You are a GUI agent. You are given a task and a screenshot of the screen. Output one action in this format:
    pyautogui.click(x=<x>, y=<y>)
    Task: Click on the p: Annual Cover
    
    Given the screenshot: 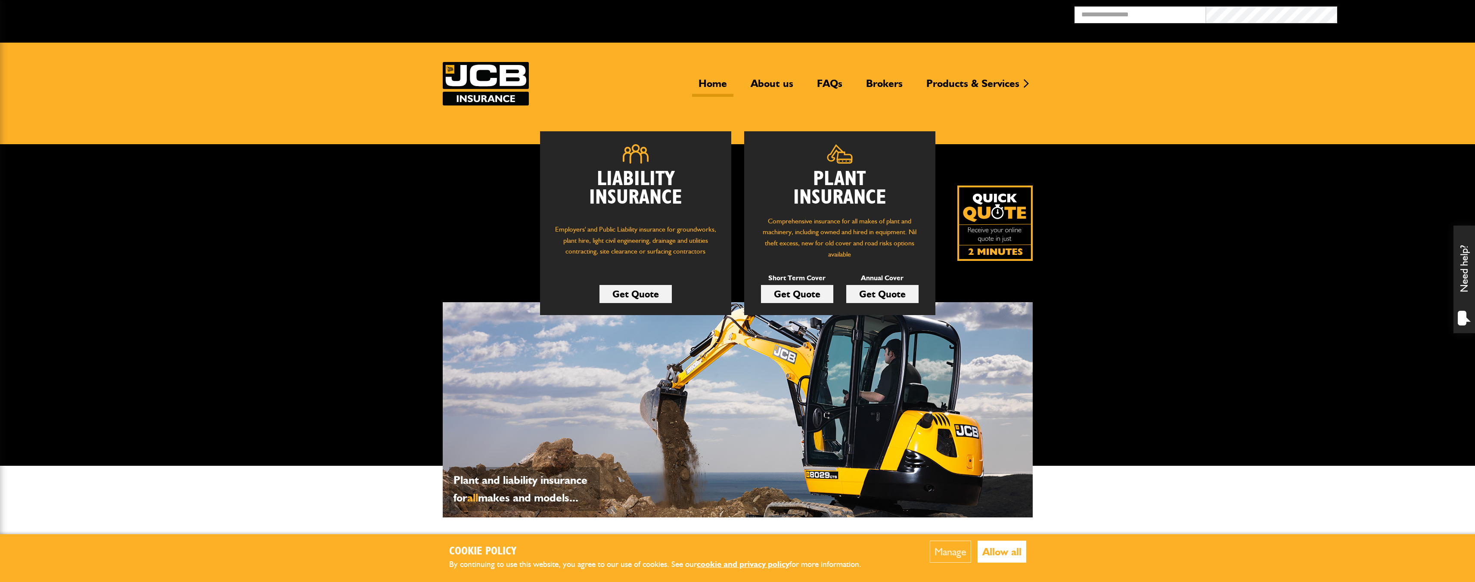 What is the action you would take?
    pyautogui.click(x=882, y=278)
    